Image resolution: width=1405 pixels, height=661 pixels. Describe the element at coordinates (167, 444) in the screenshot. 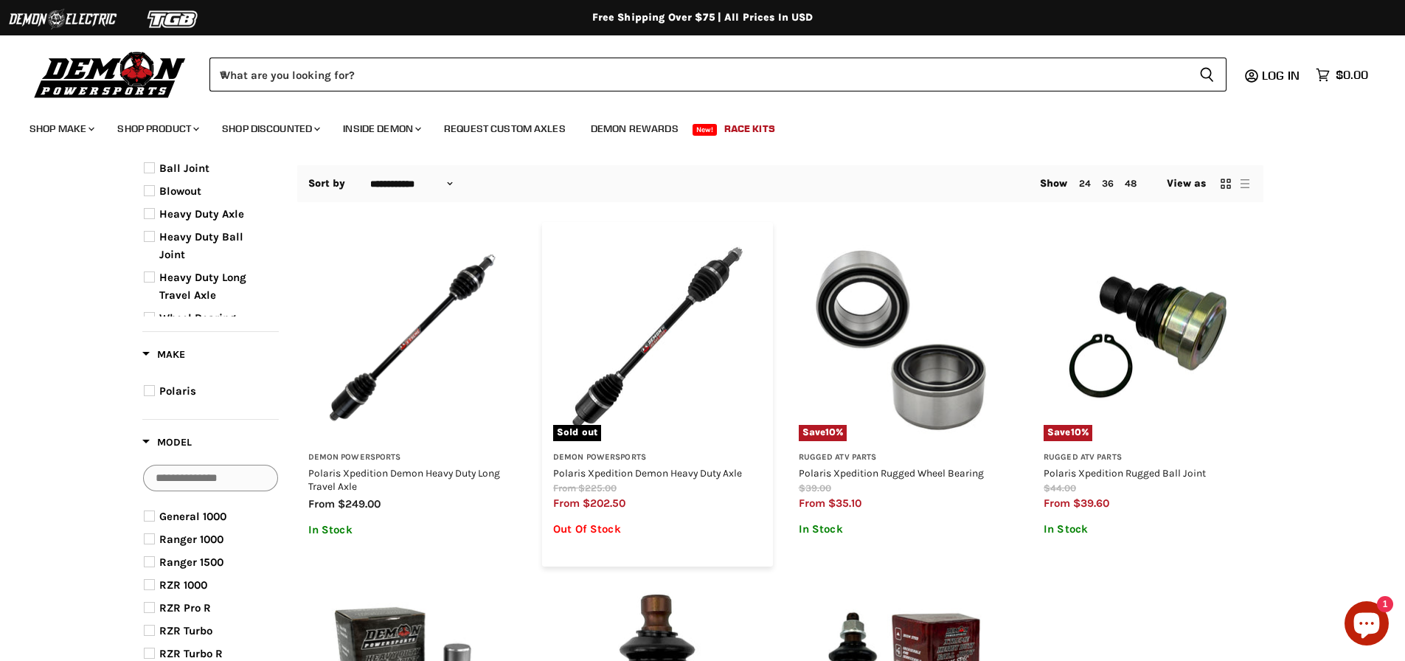

I see `button: Filter by Model` at that location.